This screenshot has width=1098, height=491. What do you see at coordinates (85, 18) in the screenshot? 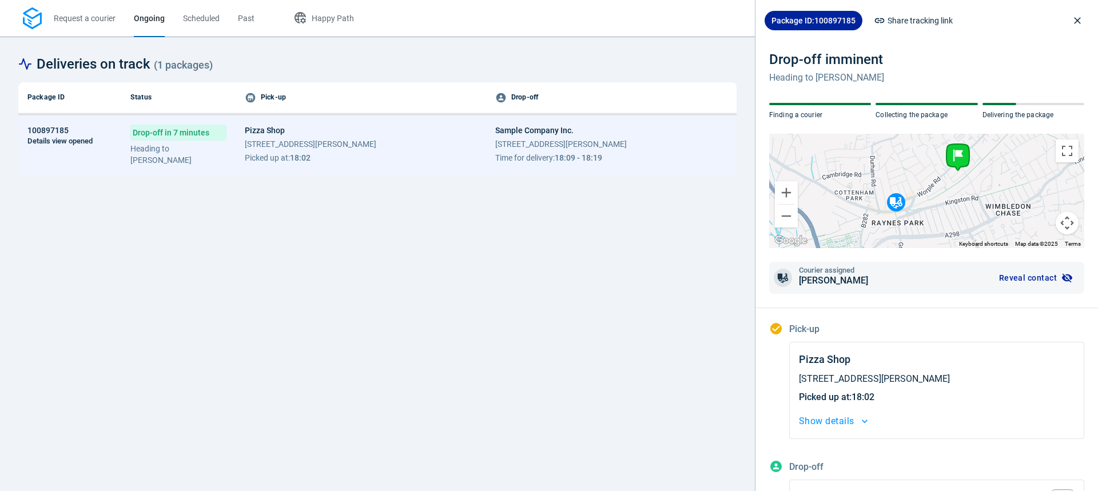
I see `span: Request a courier` at bounding box center [85, 18].